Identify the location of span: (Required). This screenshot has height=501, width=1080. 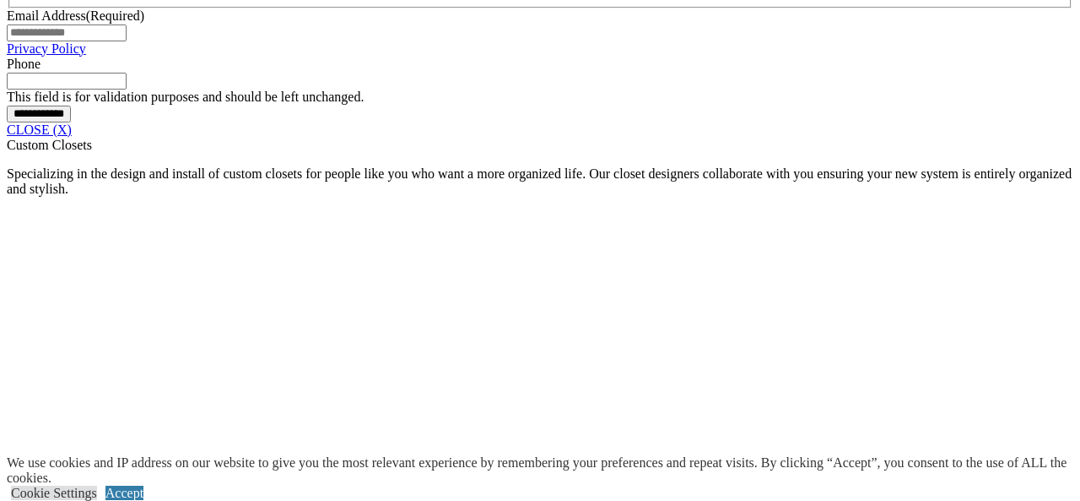
(115, 15).